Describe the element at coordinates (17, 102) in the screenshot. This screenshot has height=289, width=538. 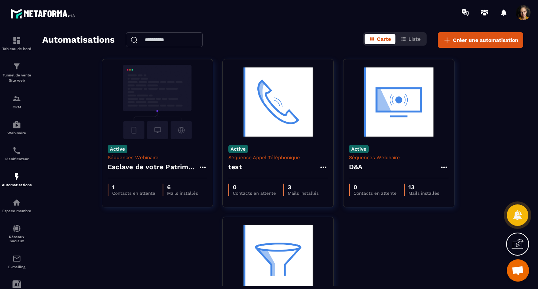
I see `a: formationformationCRM` at that location.